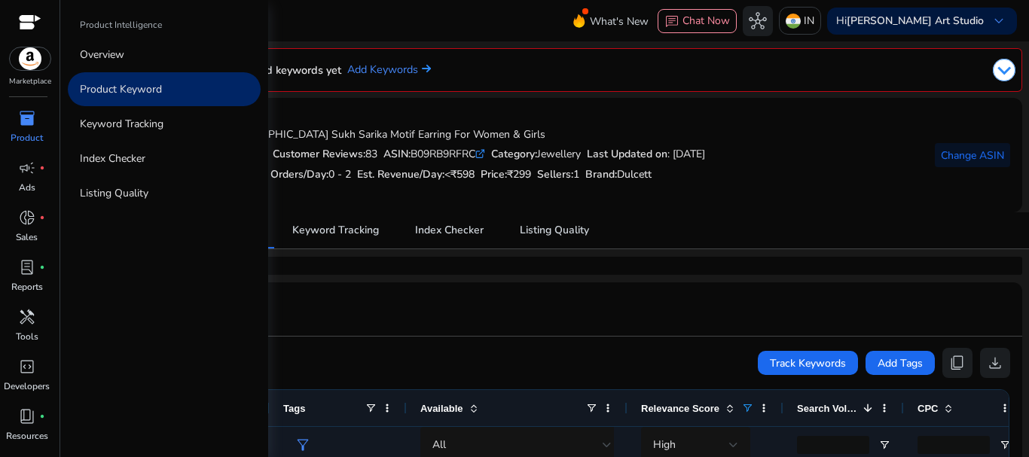  Describe the element at coordinates (26, 237) in the screenshot. I see `p: Sales` at that location.